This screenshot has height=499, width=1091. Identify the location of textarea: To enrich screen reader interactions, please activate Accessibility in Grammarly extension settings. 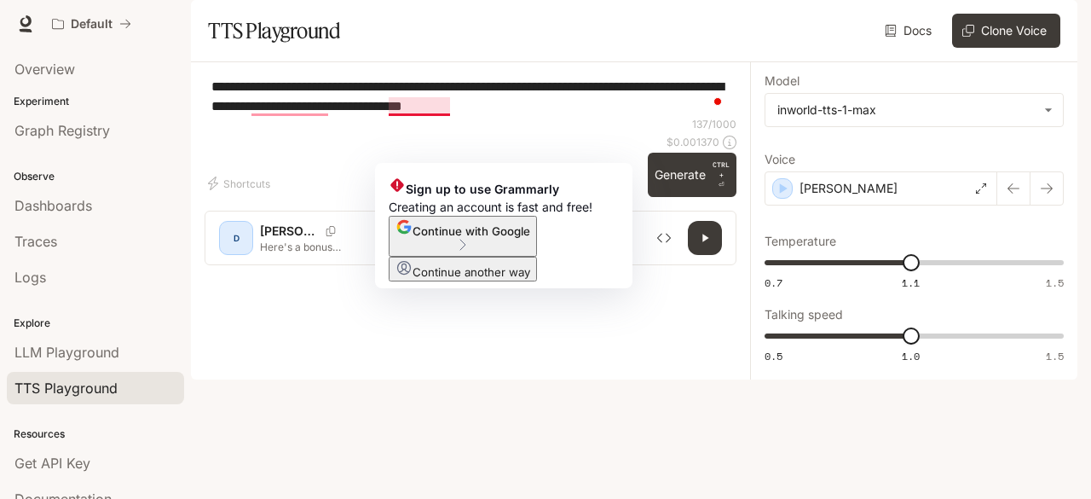
(471, 96).